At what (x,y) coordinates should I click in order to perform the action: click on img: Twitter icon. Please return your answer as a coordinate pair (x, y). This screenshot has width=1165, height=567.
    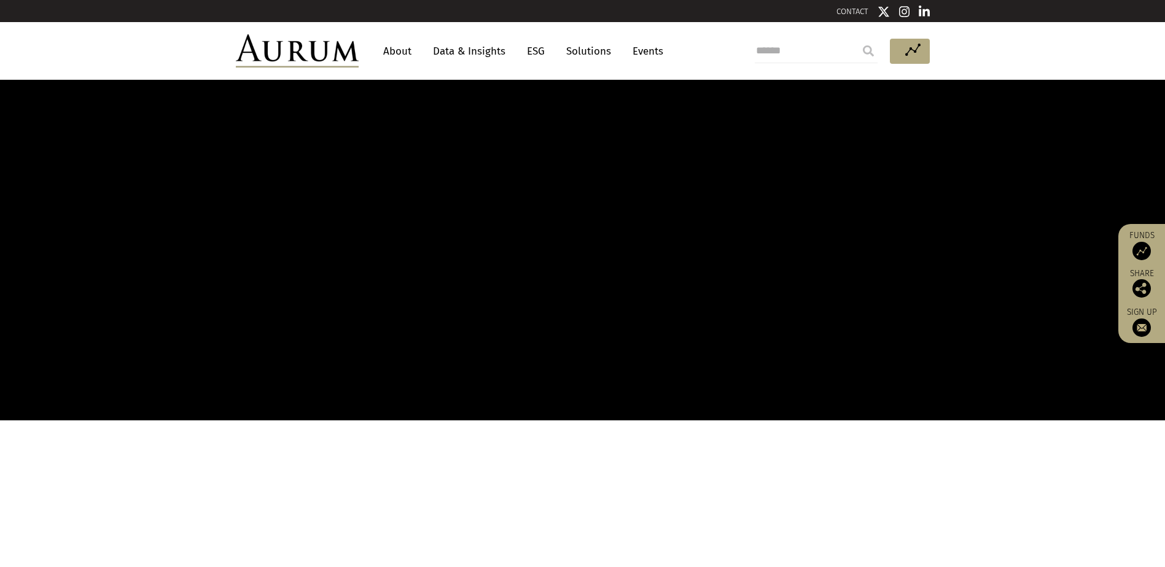
    Looking at the image, I should click on (883, 12).